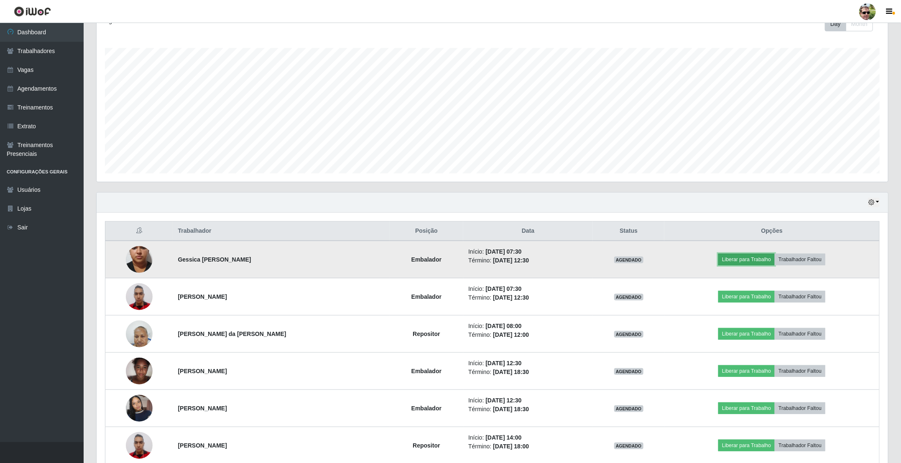  Describe the element at coordinates (139, 334) in the screenshot. I see `img: 1752176484372.jpeg` at that location.